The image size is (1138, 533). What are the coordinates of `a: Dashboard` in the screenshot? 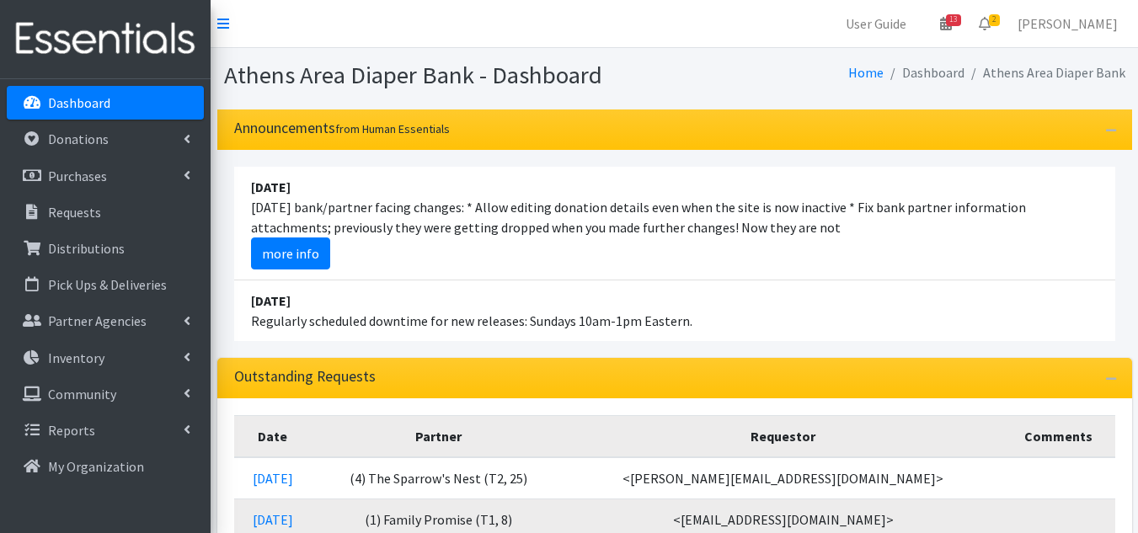 It's located at (105, 103).